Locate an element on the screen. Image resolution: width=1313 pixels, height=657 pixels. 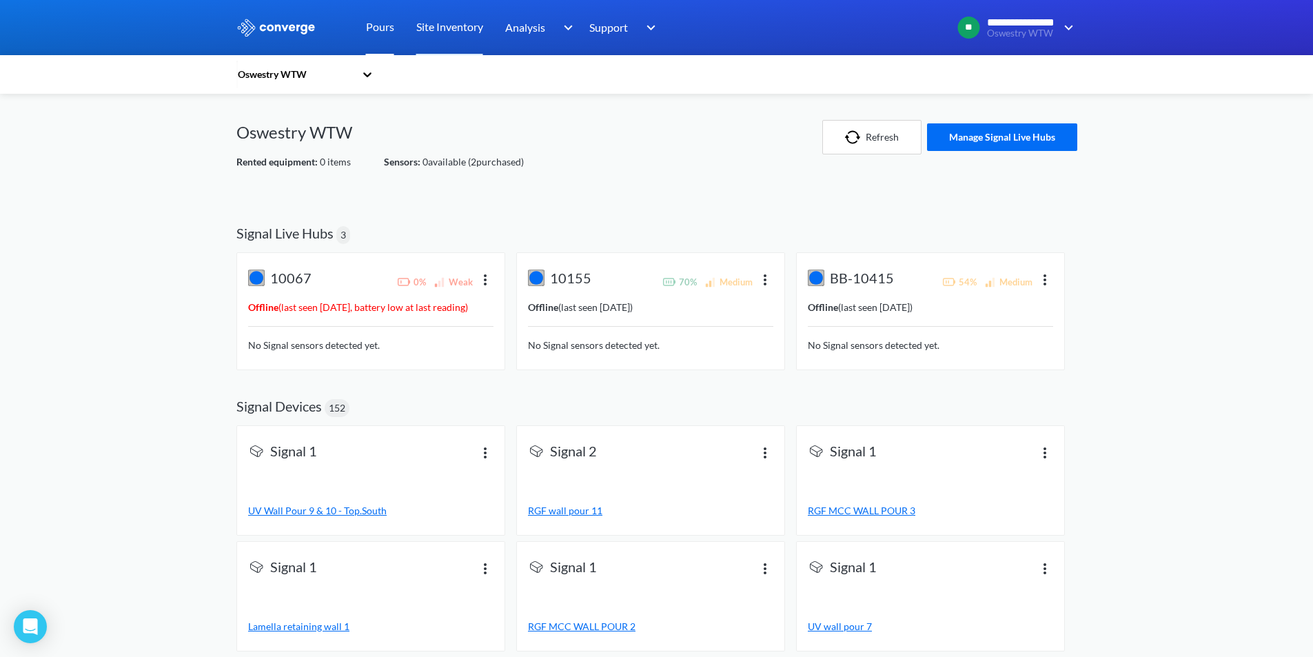
span: 54% is located at coordinates (967, 282).